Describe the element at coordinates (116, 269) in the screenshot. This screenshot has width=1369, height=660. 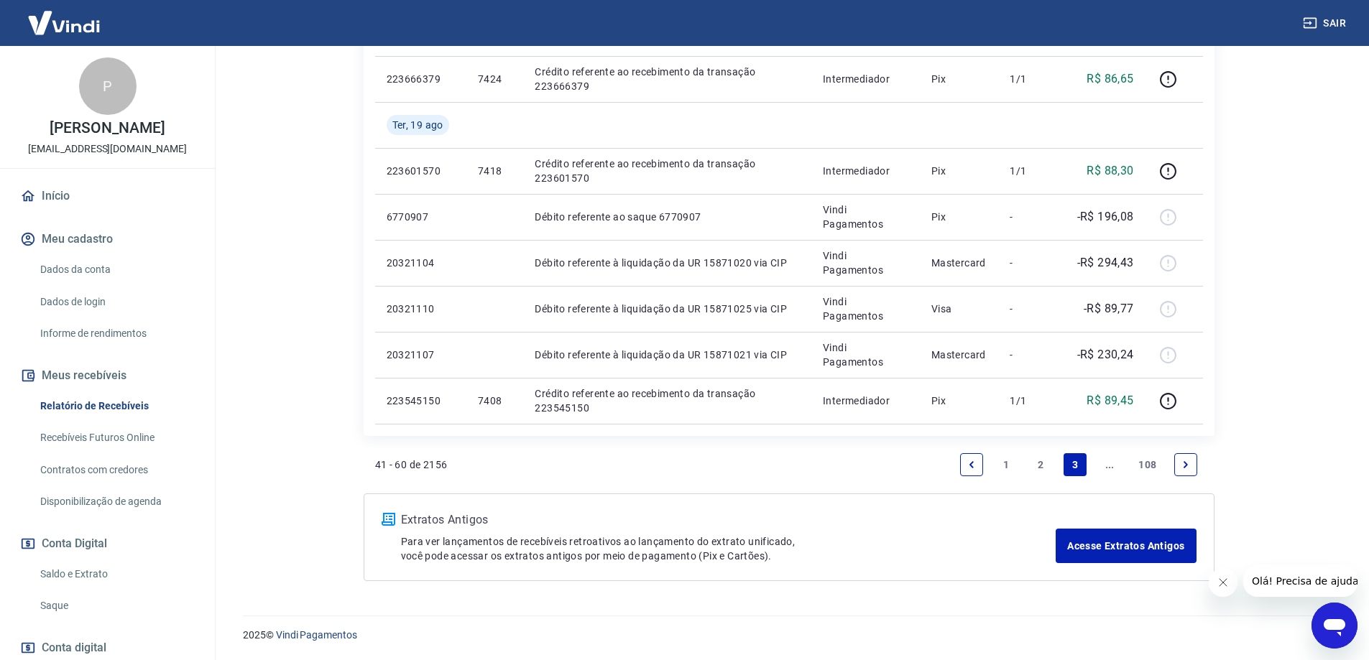
I see `a: Dados da conta` at that location.